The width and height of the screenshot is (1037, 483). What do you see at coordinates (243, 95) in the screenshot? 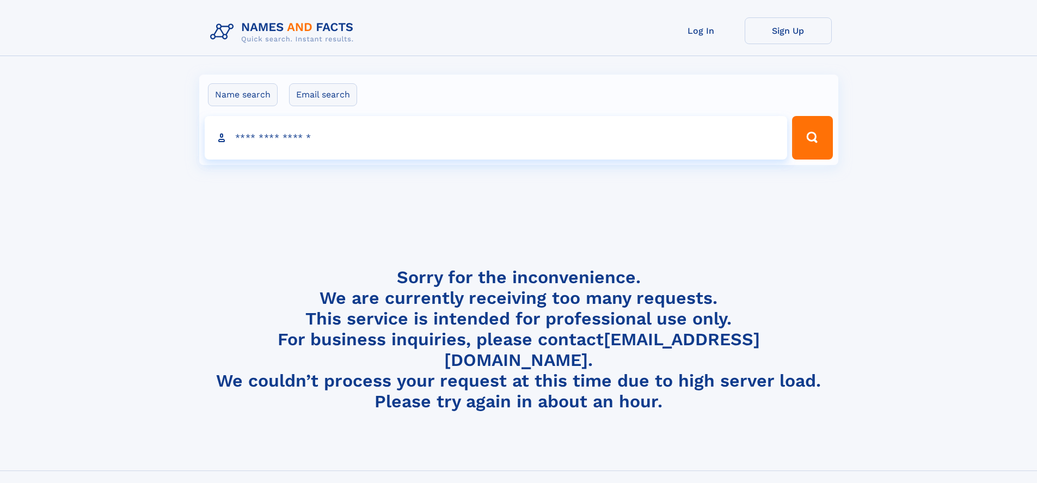
I see `label: Name search` at bounding box center [243, 95].